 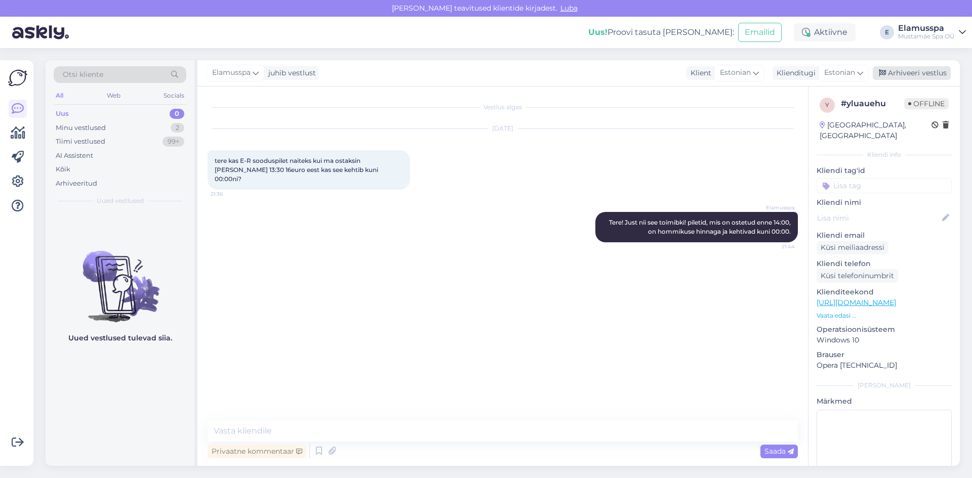 What do you see at coordinates (926, 104) in the screenshot?
I see `span: Offline` at bounding box center [926, 104].